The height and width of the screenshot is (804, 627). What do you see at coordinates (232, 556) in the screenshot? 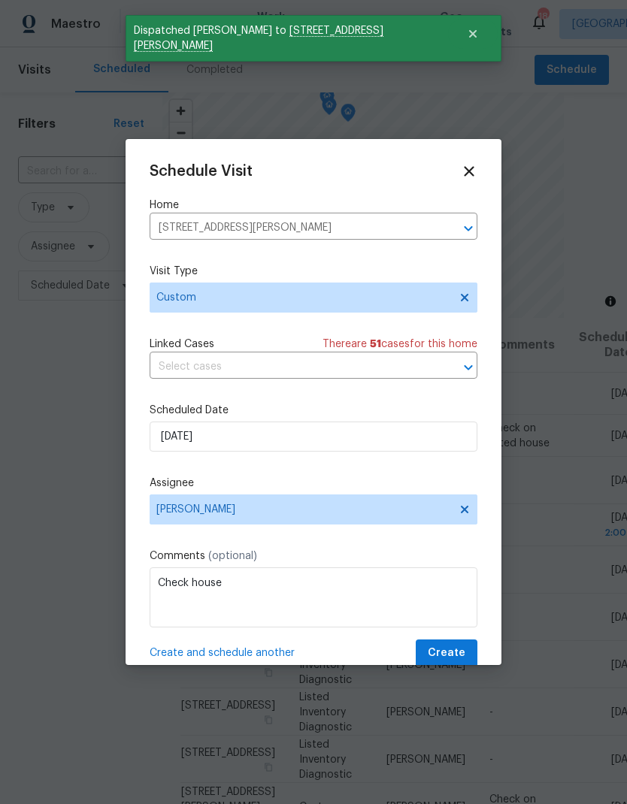
I see `span: (optional)` at bounding box center [232, 556].